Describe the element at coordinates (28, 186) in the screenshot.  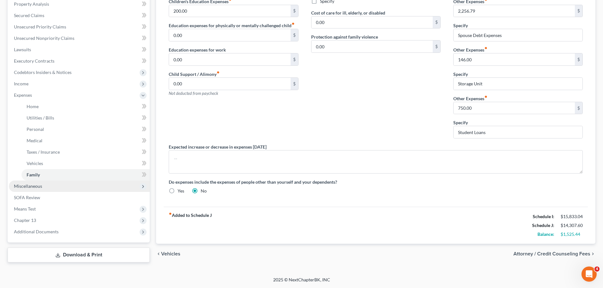
I see `span: Miscellaneous` at that location.